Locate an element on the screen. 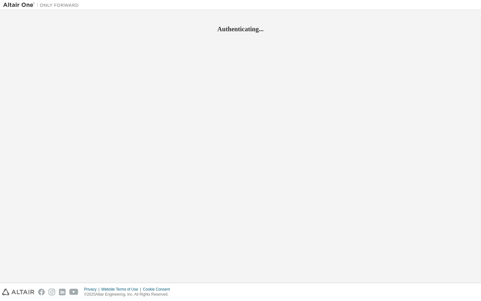  img: youtube.svg is located at coordinates (74, 291).